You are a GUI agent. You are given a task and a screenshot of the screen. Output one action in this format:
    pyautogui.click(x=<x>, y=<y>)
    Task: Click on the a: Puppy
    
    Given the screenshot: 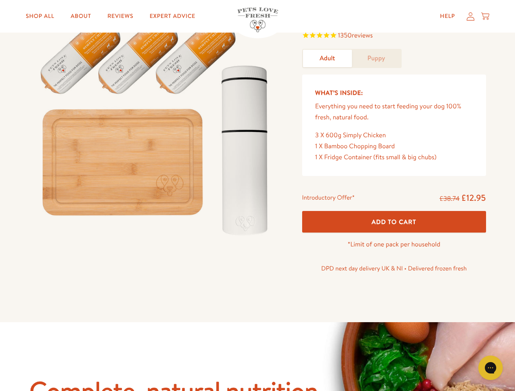 What is the action you would take?
    pyautogui.click(x=376, y=58)
    